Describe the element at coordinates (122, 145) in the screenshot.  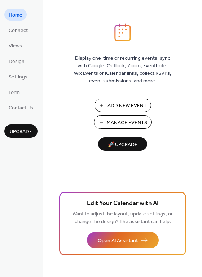
I see `span: 🚀 Upgrade` at that location.